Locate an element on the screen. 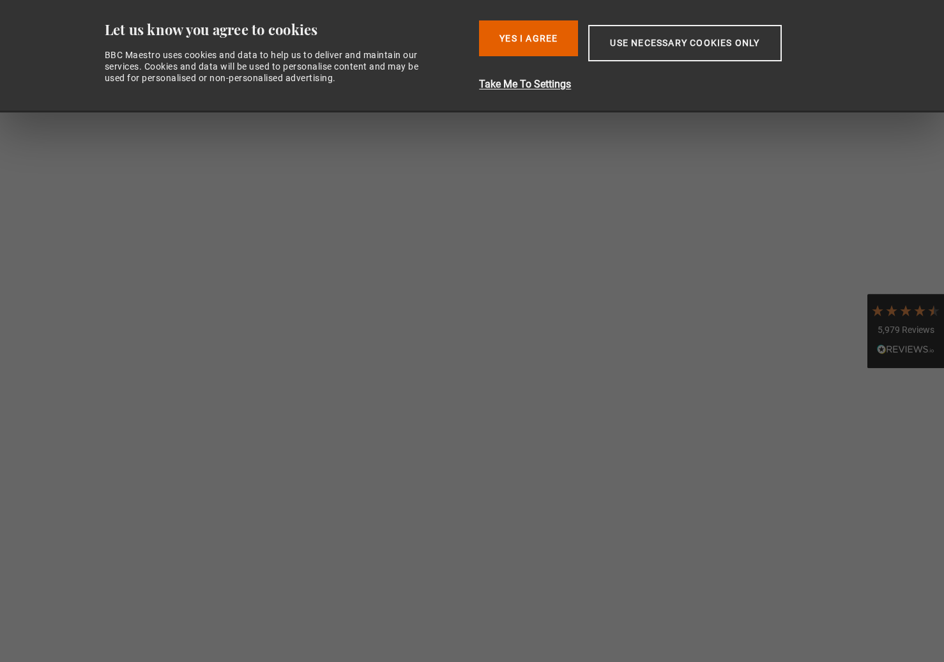  div: Read All Reviews is located at coordinates (906, 351).